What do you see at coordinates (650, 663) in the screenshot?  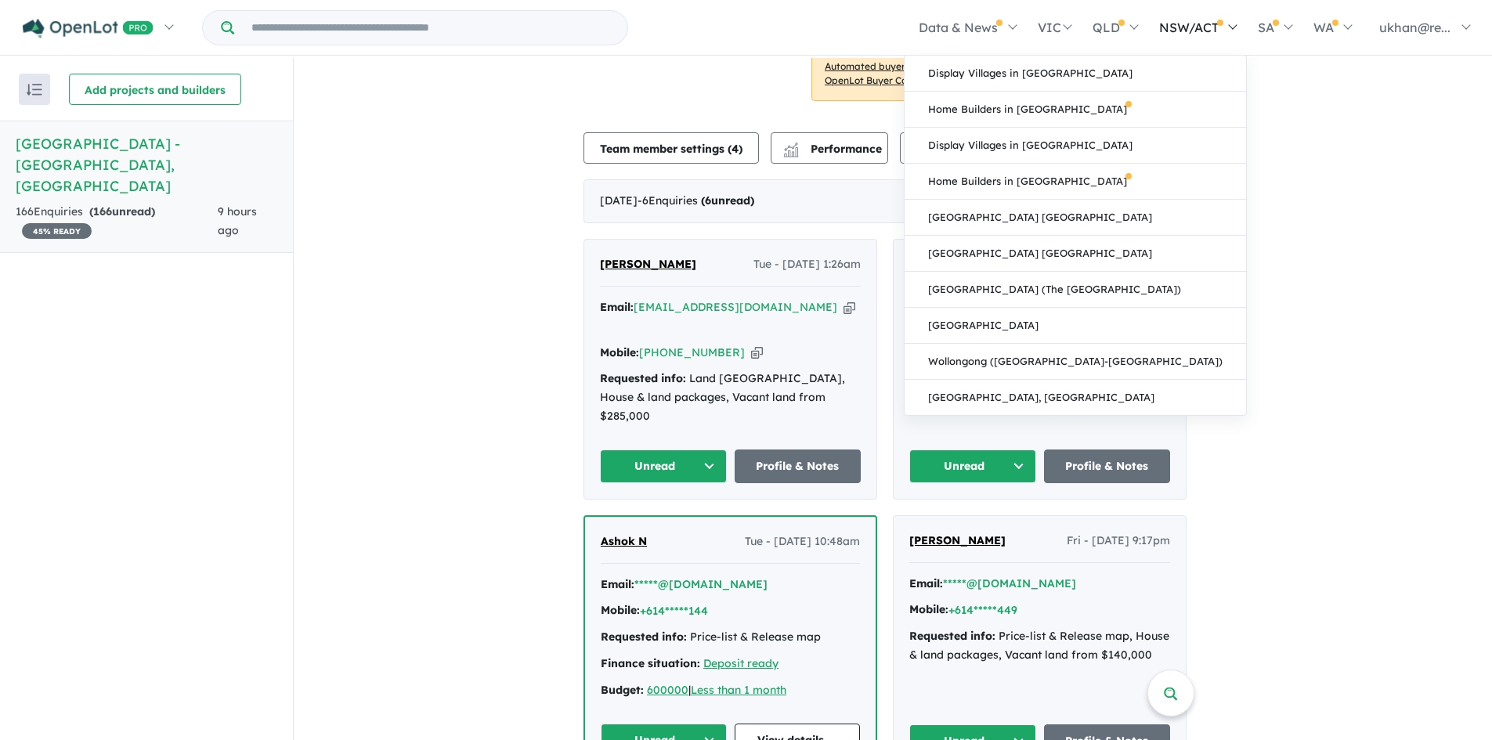 I see `strong: Finance situation:` at bounding box center [650, 663].